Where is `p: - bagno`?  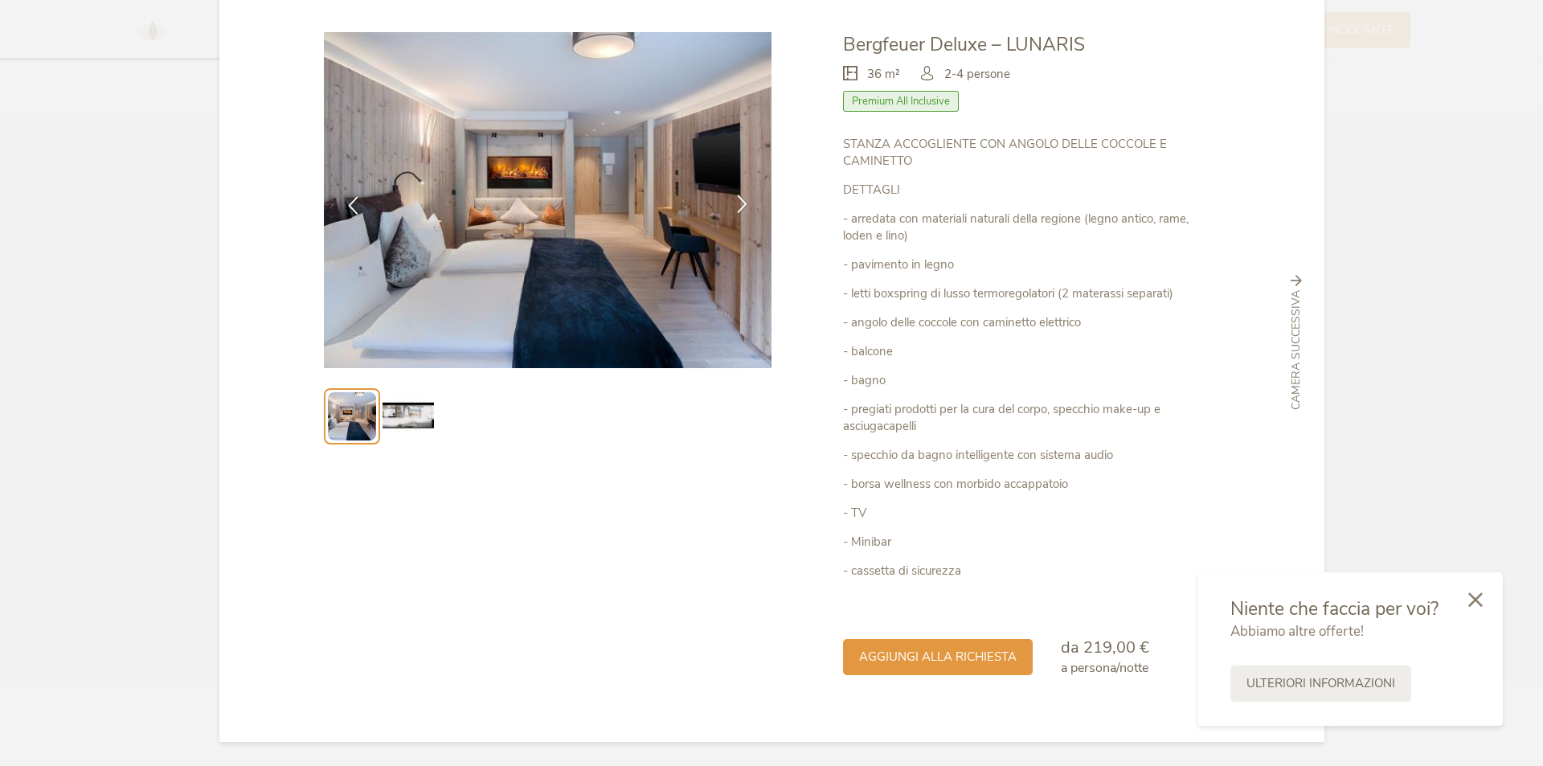 p: - bagno is located at coordinates (1031, 380).